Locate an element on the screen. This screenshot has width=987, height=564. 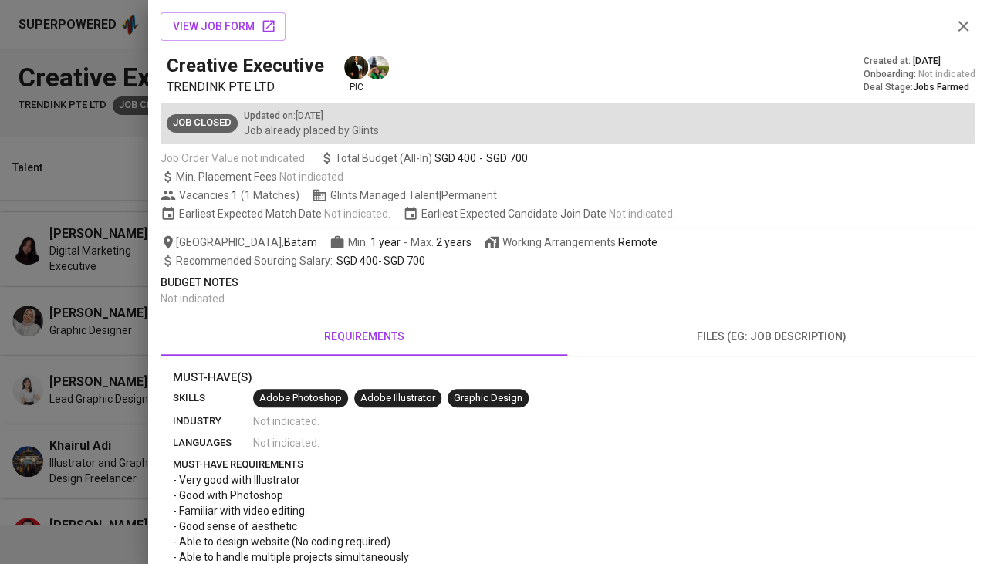
span: Vacancies ( 1 Matches ) is located at coordinates (230, 195).